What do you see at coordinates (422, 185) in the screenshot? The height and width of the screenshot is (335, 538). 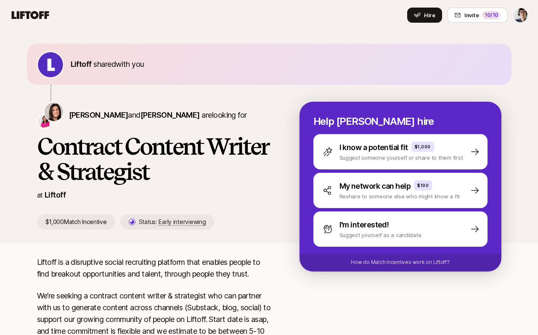 I see `p: $100` at bounding box center [422, 185].